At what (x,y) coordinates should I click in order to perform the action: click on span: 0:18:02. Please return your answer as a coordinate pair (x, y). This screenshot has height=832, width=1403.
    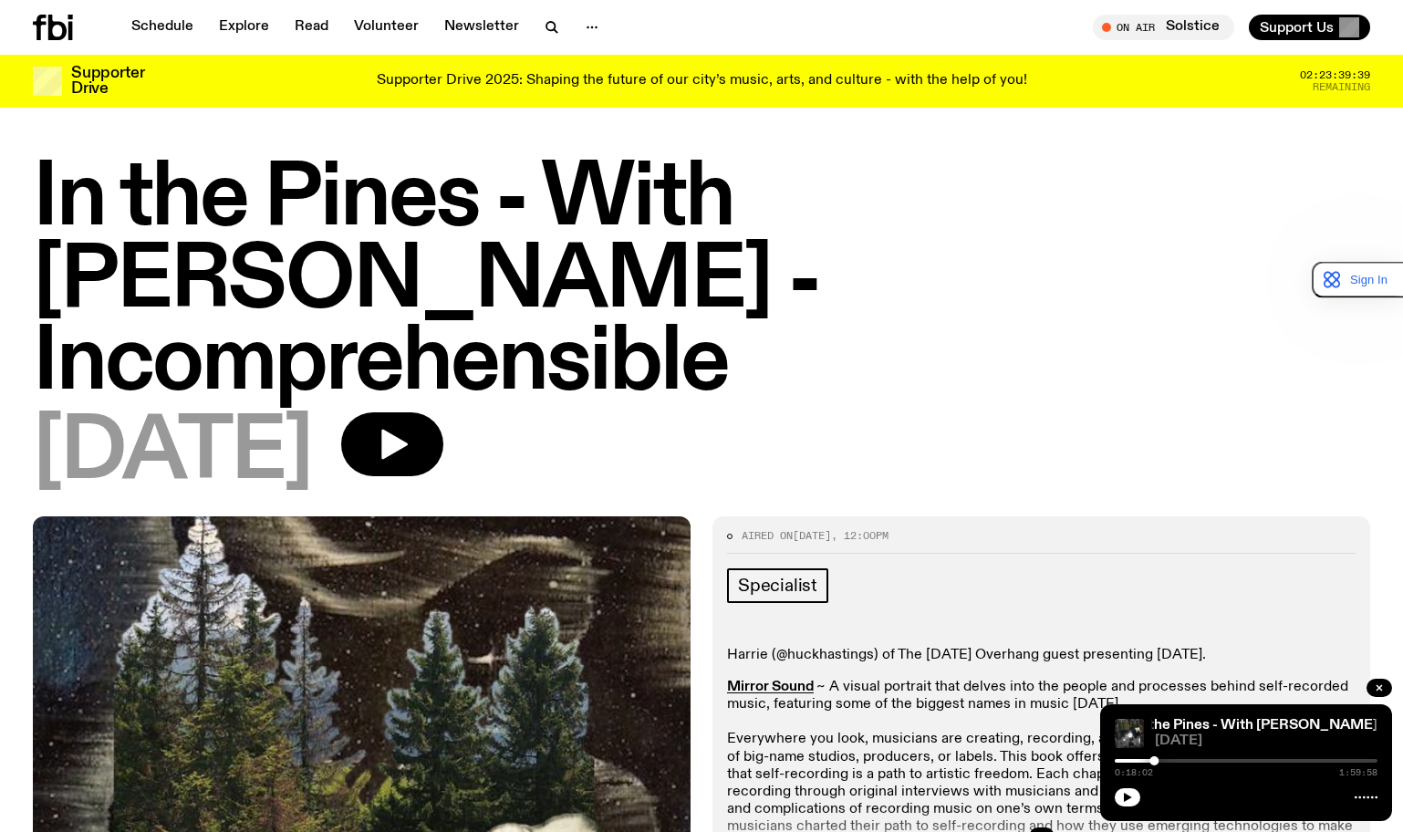
    Looking at the image, I should click on (1134, 773).